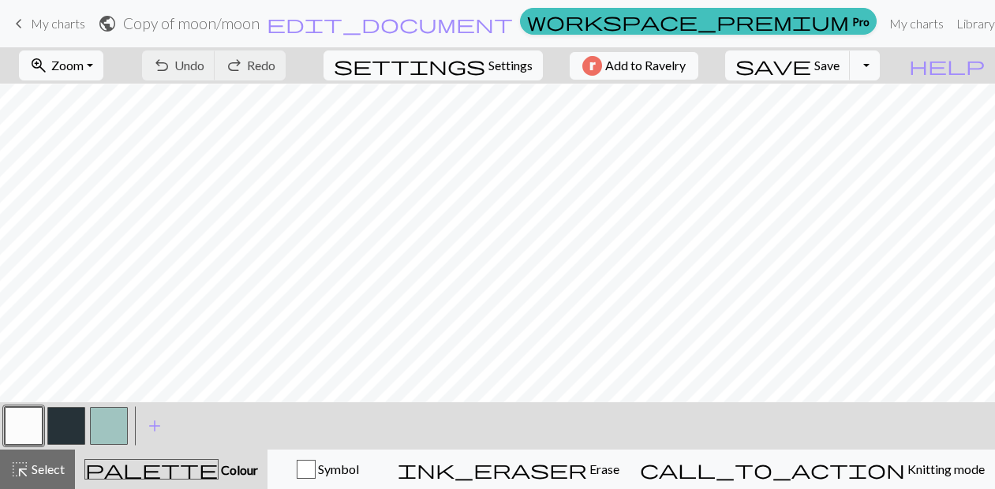 The height and width of the screenshot is (489, 995). What do you see at coordinates (511, 65) in the screenshot?
I see `span: Settings` at bounding box center [511, 65].